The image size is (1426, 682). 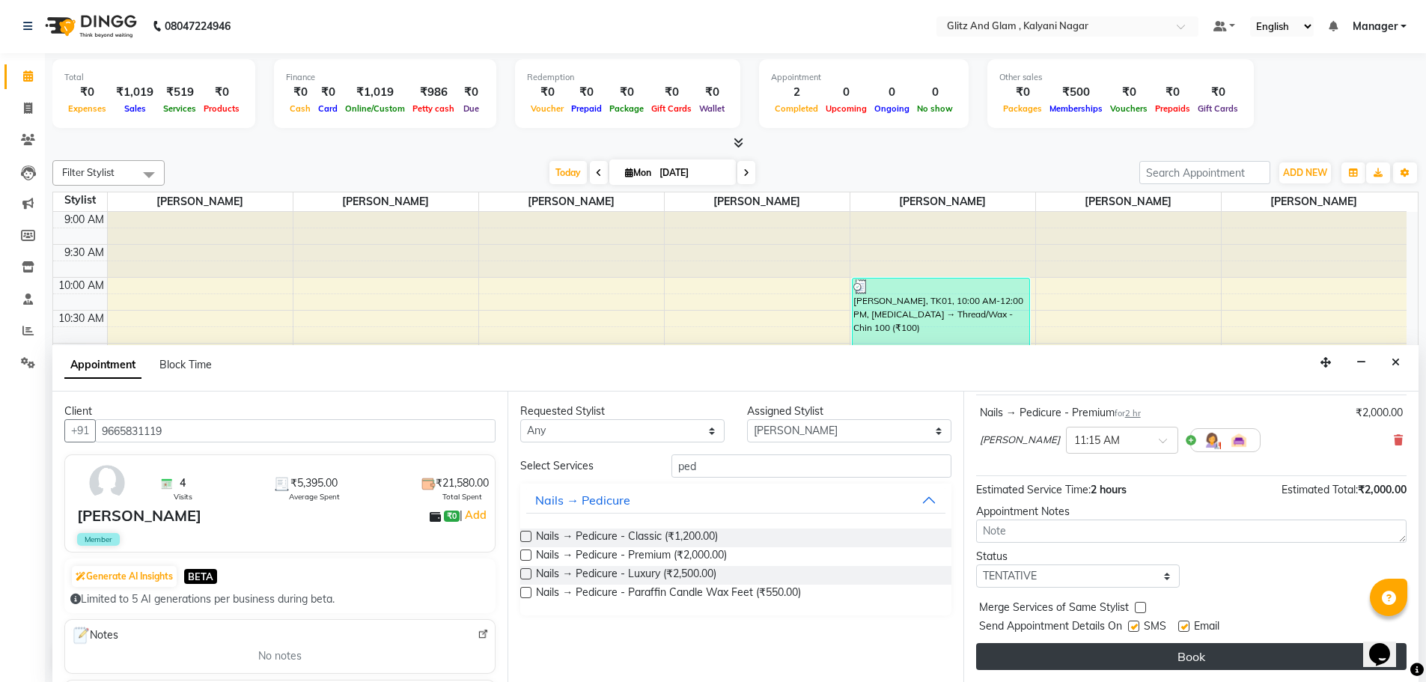 I want to click on div: ₹500, so click(x=1076, y=92).